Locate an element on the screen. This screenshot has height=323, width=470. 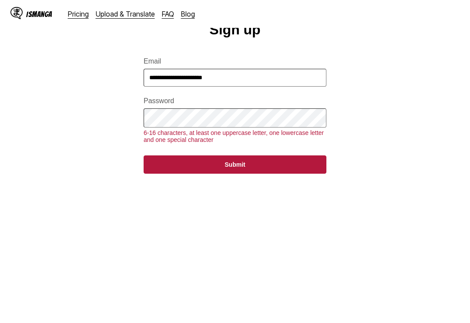
label: Password is located at coordinates (235, 101).